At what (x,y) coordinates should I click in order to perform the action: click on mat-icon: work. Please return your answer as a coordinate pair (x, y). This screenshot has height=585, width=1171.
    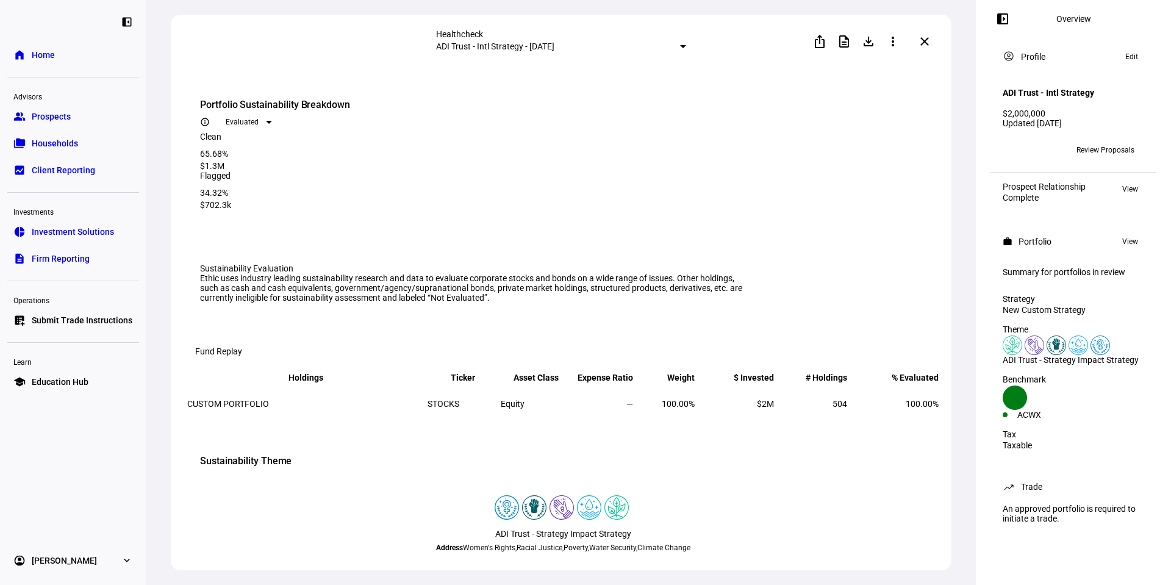
    Looking at the image, I should click on (1008, 242).